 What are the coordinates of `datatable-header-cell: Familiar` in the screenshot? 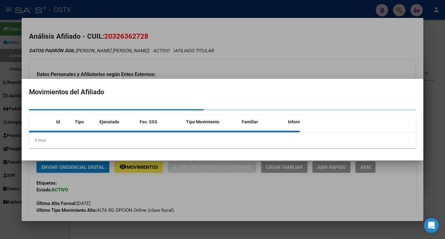 It's located at (262, 122).